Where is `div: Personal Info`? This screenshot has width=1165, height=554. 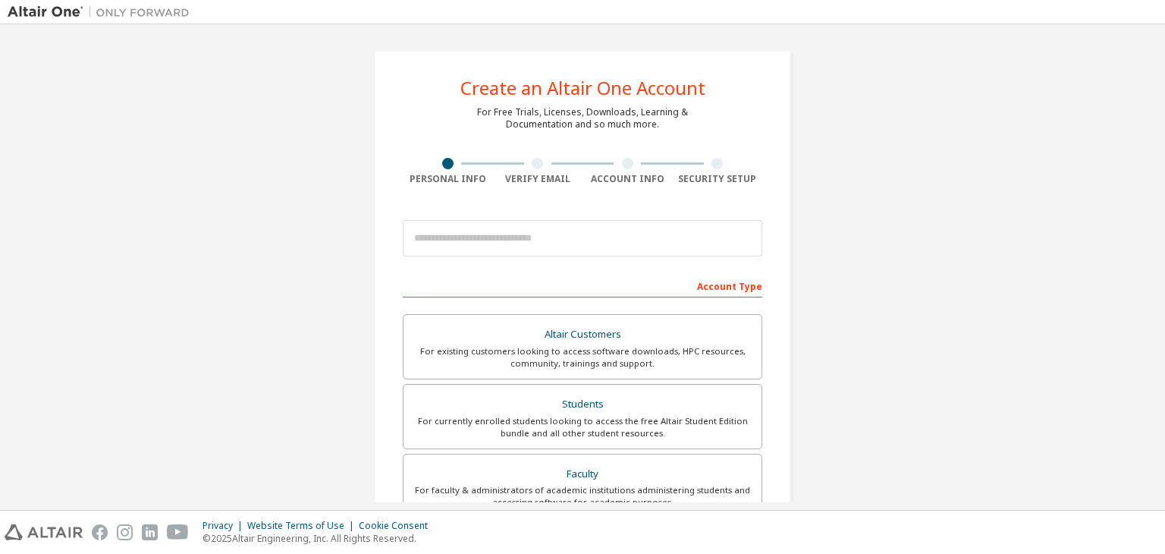 div: Personal Info is located at coordinates (448, 179).